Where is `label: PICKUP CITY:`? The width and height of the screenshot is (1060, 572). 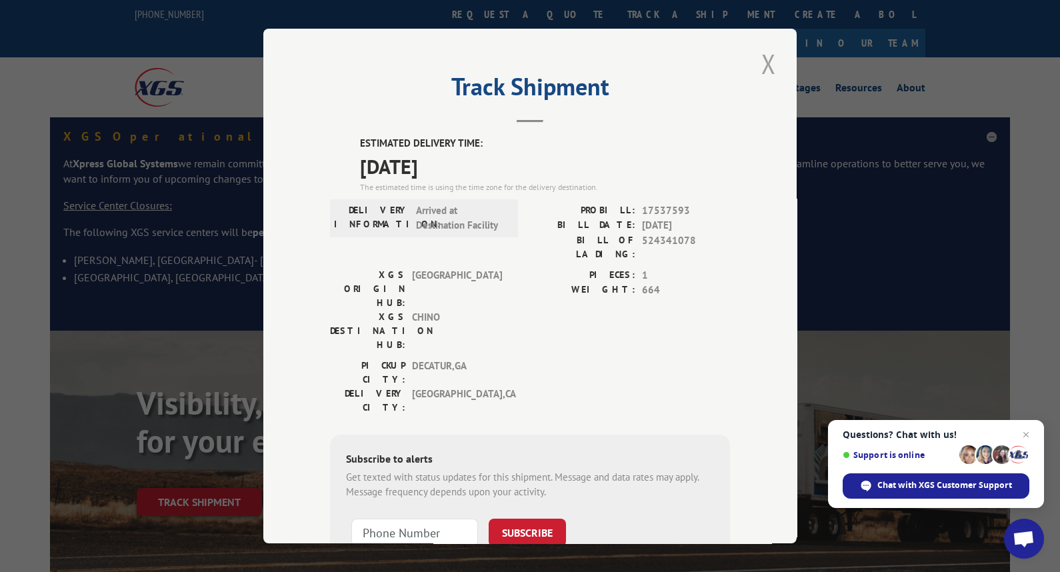
label: PICKUP CITY: is located at coordinates (367, 372).